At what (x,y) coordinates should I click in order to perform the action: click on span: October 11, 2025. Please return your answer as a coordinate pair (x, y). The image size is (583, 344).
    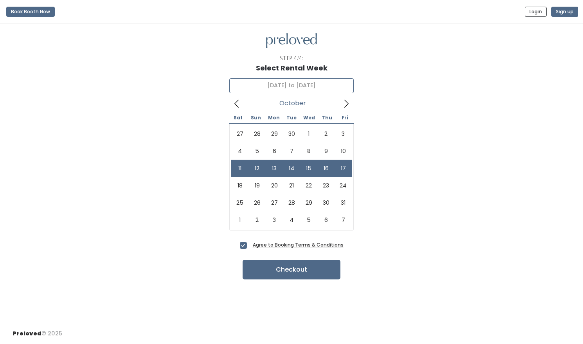
    Looking at the image, I should click on (240, 168).